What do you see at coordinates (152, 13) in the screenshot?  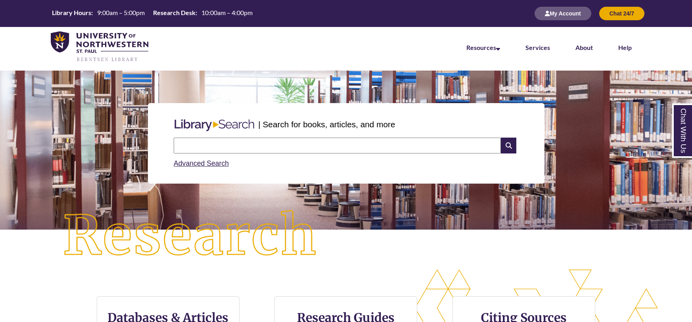 I see `table: Hours Today` at bounding box center [152, 13].